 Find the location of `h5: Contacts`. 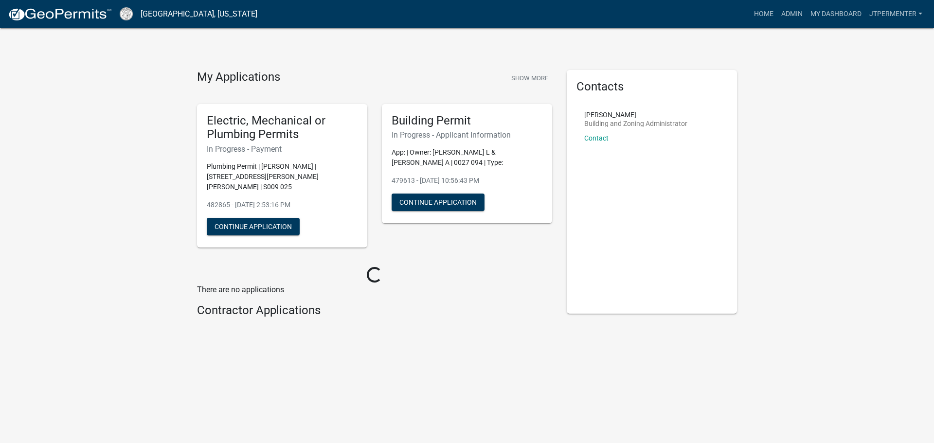

h5: Contacts is located at coordinates (652, 87).